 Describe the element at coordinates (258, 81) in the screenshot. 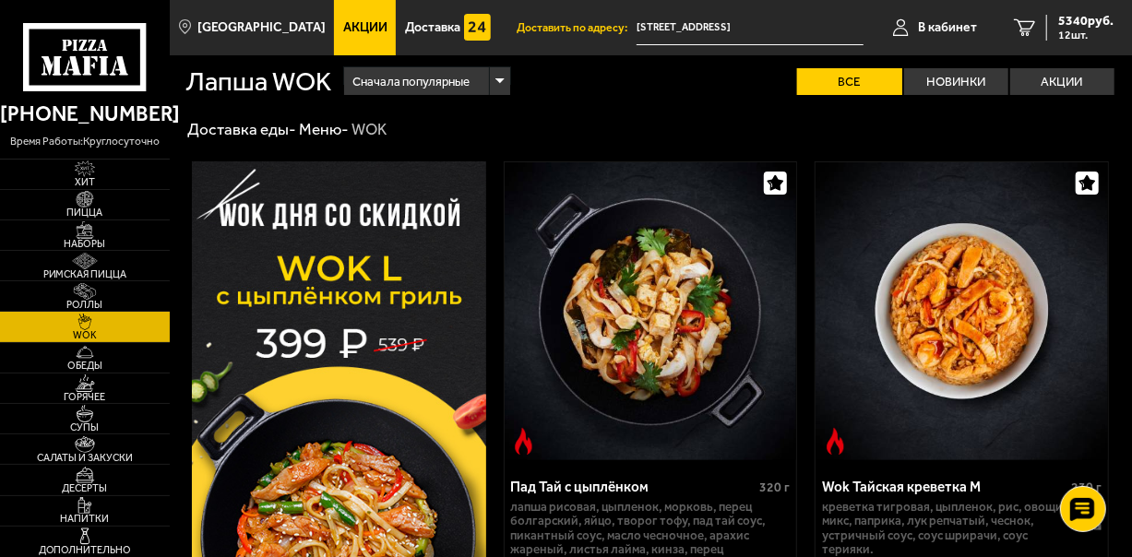

I see `h1: Лапша WOK` at that location.